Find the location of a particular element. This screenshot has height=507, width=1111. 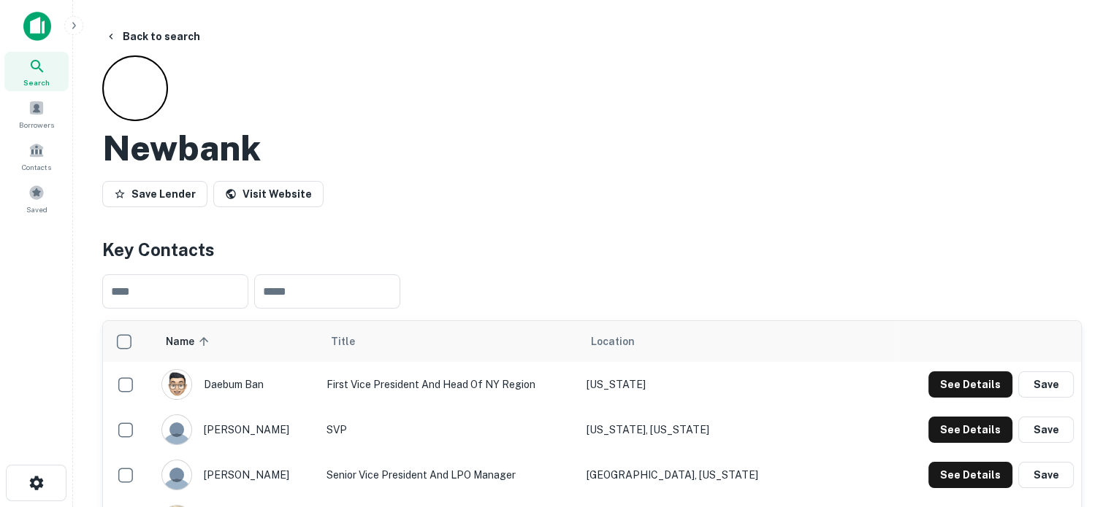

th: Name is located at coordinates (237, 342).